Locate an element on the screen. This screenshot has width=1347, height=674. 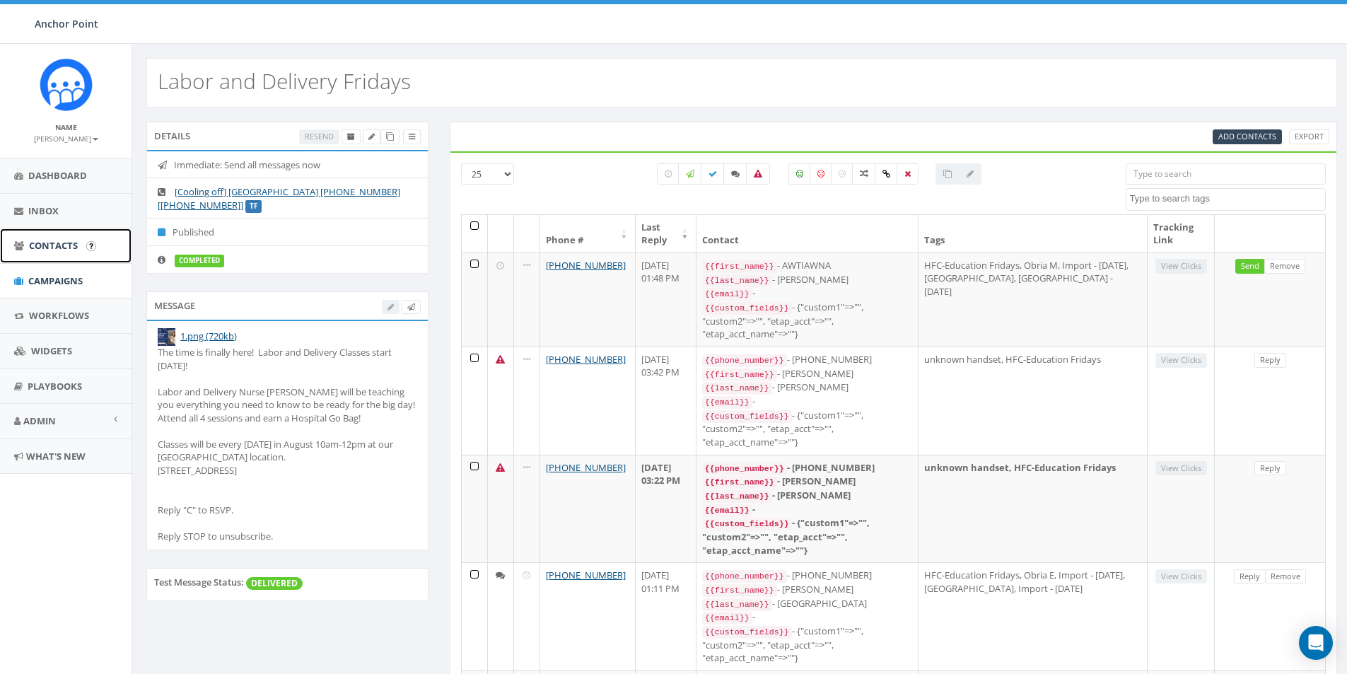
span: Dashboard is located at coordinates (57, 175).